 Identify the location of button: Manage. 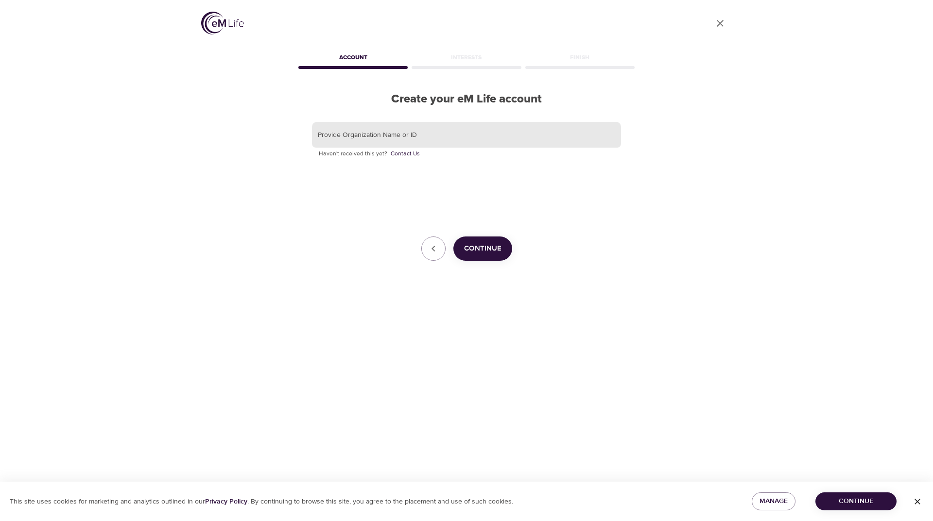
(774, 501).